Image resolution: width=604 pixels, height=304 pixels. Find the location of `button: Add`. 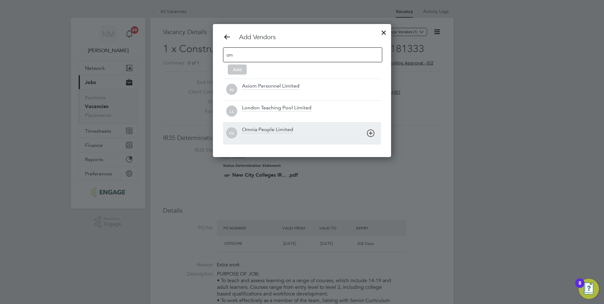

button: Add is located at coordinates (237, 70).